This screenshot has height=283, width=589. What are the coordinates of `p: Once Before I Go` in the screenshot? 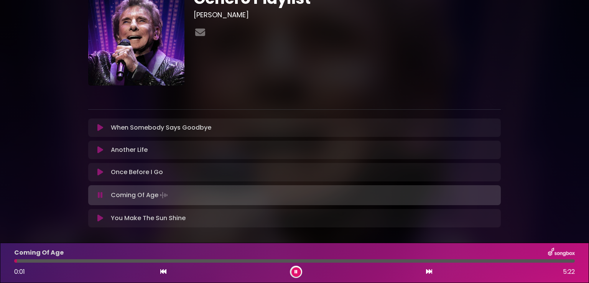 It's located at (137, 172).